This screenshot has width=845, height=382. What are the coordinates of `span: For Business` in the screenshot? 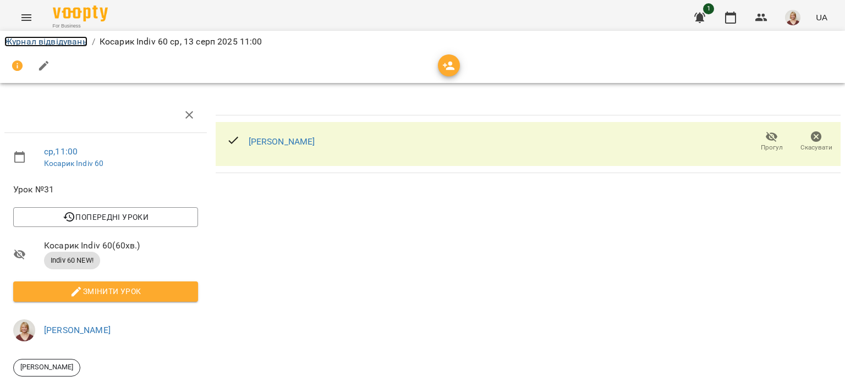 It's located at (80, 26).